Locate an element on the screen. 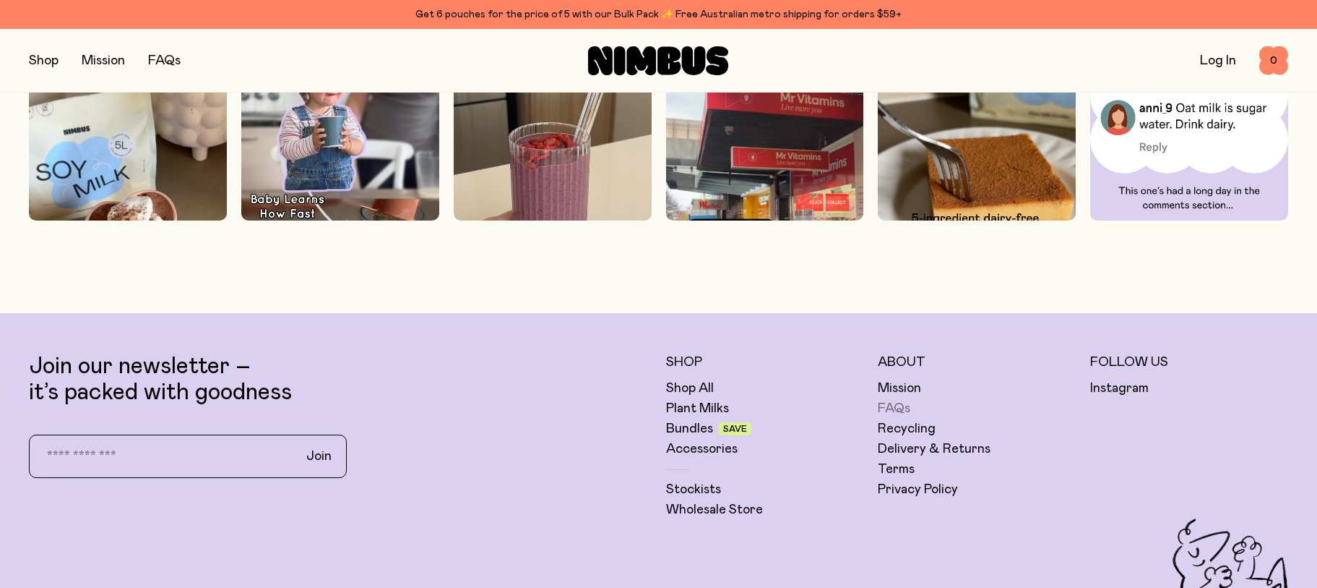 The image size is (1317, 588). img: 532017680_18043710653644474_3440145783835071378_n.jpg is located at coordinates (340, 198).